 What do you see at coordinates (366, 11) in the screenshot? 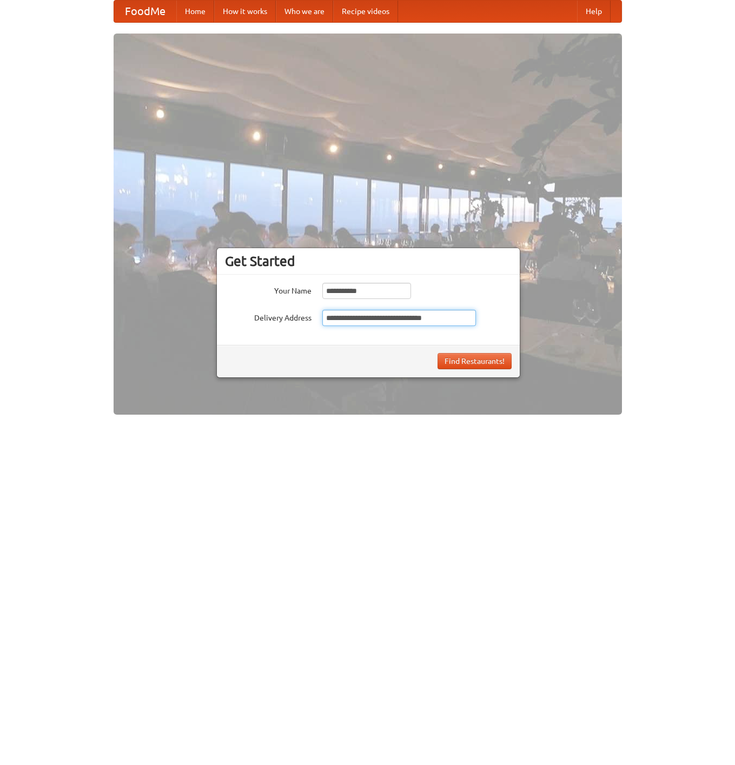
I see `a: Recipe videos` at bounding box center [366, 11].